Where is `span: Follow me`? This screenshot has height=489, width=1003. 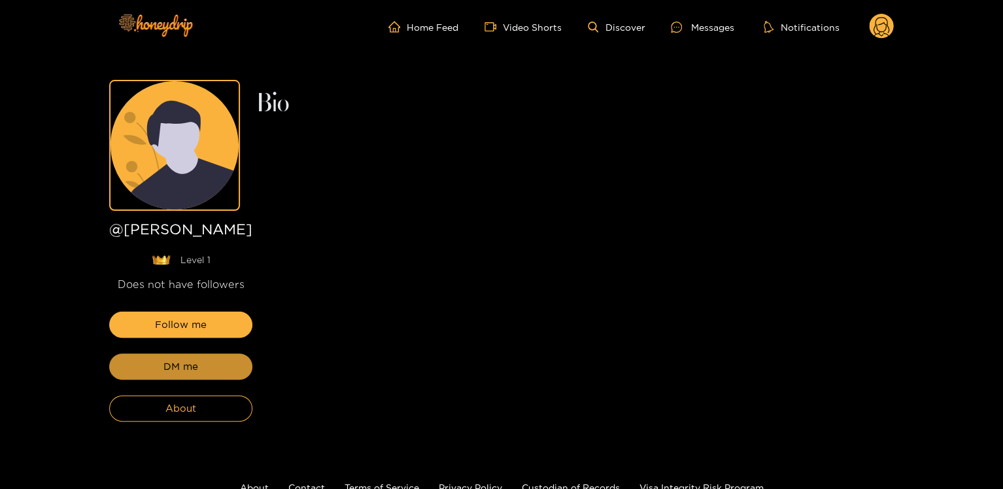 span: Follow me is located at coordinates (181, 324).